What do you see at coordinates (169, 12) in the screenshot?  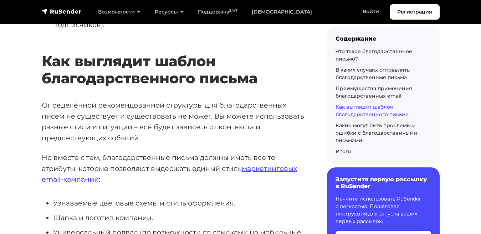 I see `a: Ресурсы` at bounding box center [169, 12].